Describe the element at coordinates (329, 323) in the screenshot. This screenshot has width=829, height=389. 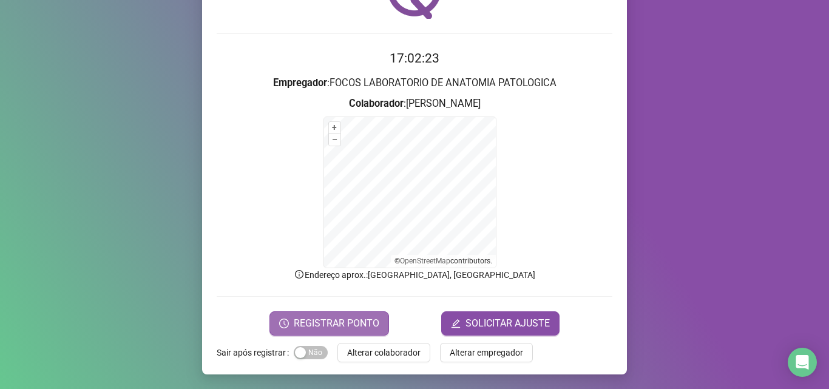
I see `button: REGISTRAR PONTO` at that location.